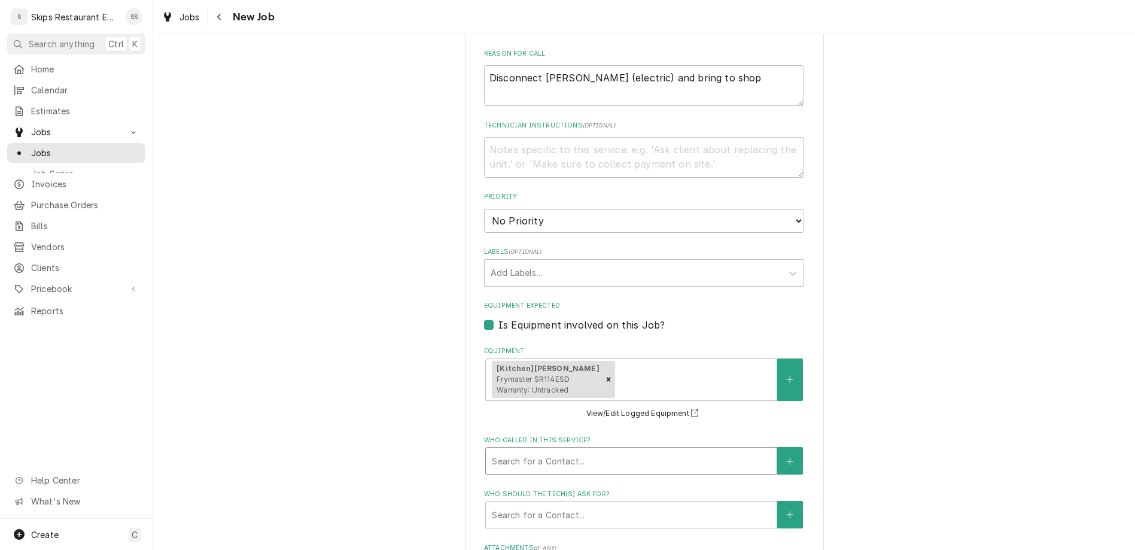 The image size is (1135, 550). Describe the element at coordinates (85, 184) in the screenshot. I see `span: Invoices` at that location.